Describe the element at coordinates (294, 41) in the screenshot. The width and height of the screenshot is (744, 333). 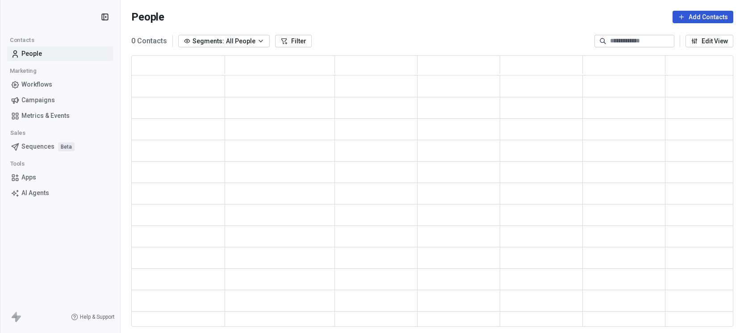
I see `button: Filter` at that location.